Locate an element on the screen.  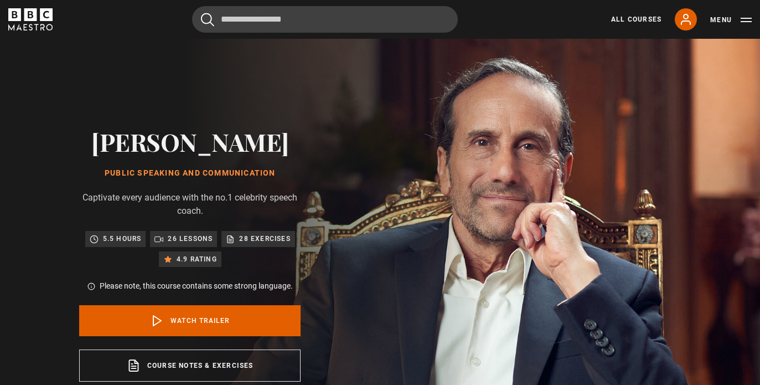
p: 28 exercises is located at coordinates (265, 239).